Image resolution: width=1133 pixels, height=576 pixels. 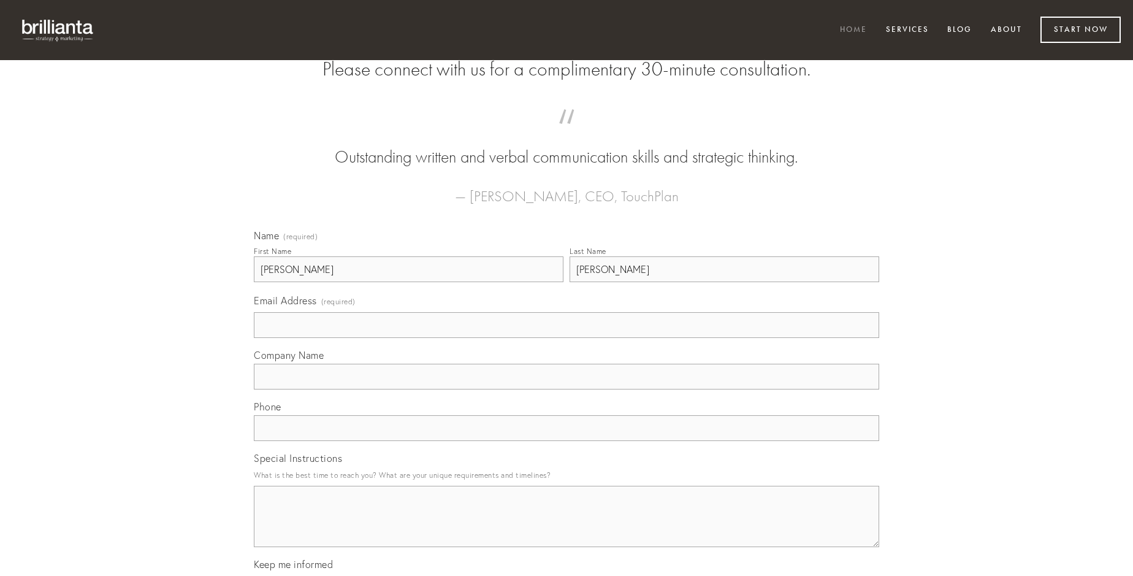 I want to click on a: Start Now, so click(x=1080, y=29).